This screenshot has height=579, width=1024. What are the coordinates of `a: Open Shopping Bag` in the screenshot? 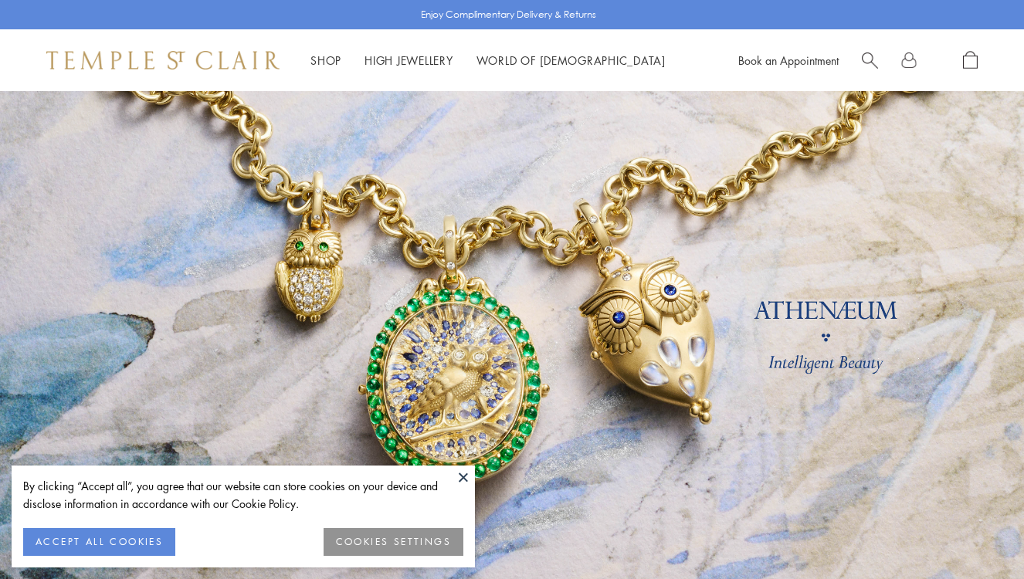 It's located at (970, 60).